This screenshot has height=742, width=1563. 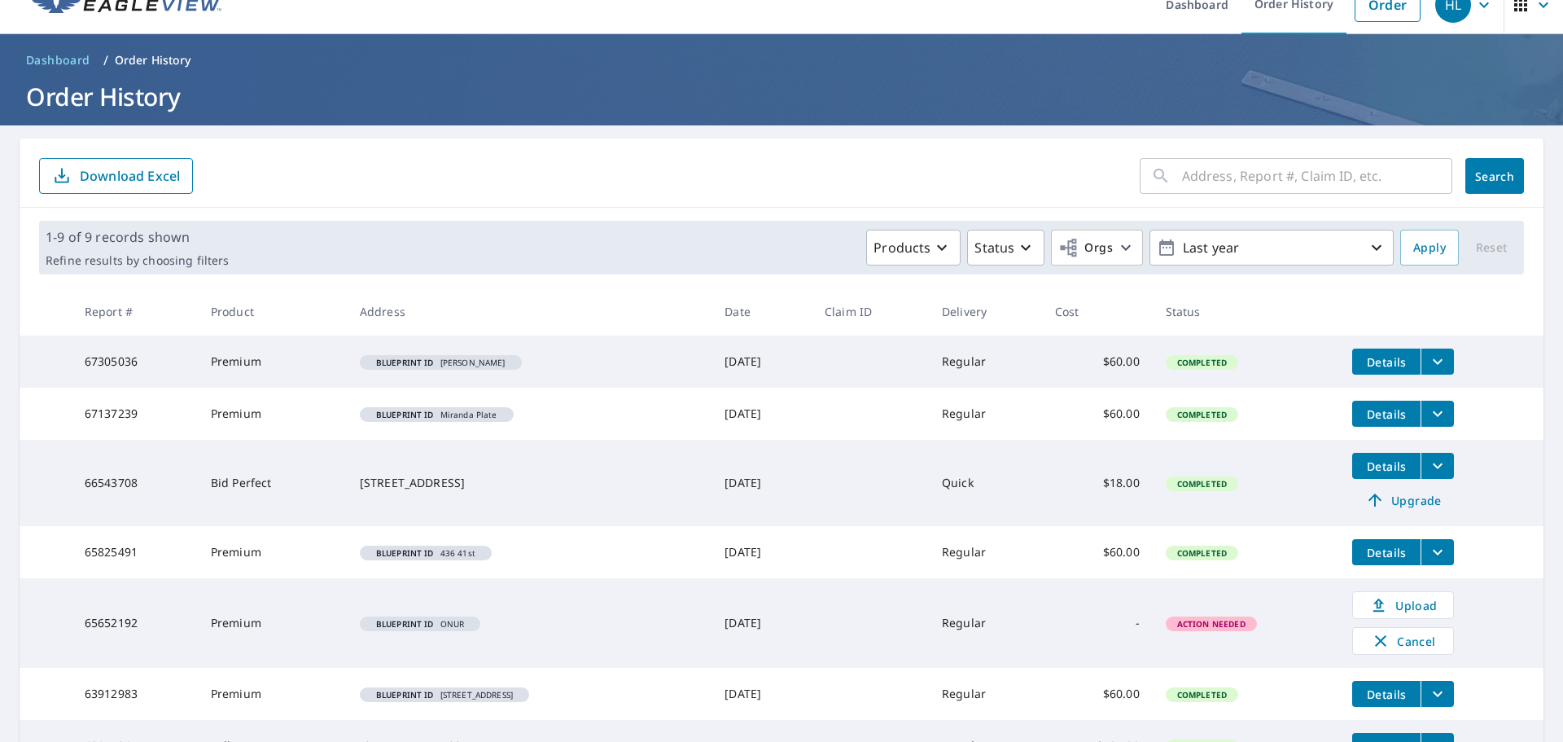 I want to click on td: 63912983, so click(x=134, y=694).